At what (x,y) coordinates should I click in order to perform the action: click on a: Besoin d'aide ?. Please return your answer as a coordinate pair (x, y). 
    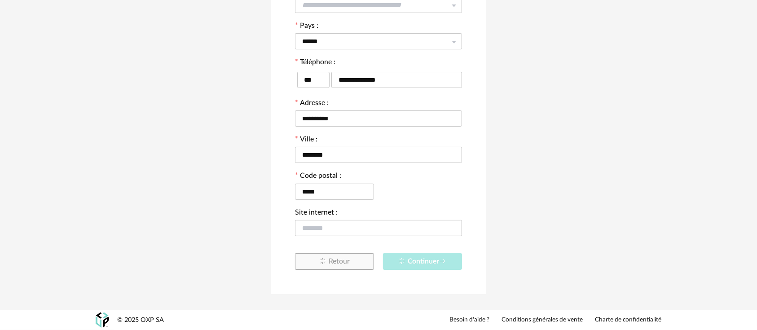
    Looking at the image, I should click on (469, 320).